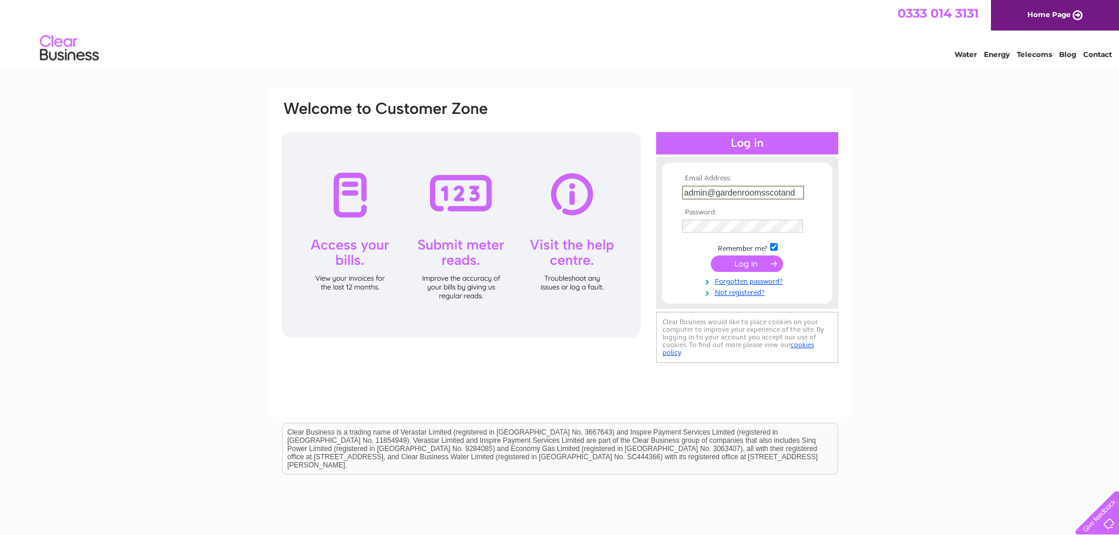 This screenshot has height=535, width=1119. Describe the element at coordinates (748, 280) in the screenshot. I see `a: Forgotten password?` at that location.